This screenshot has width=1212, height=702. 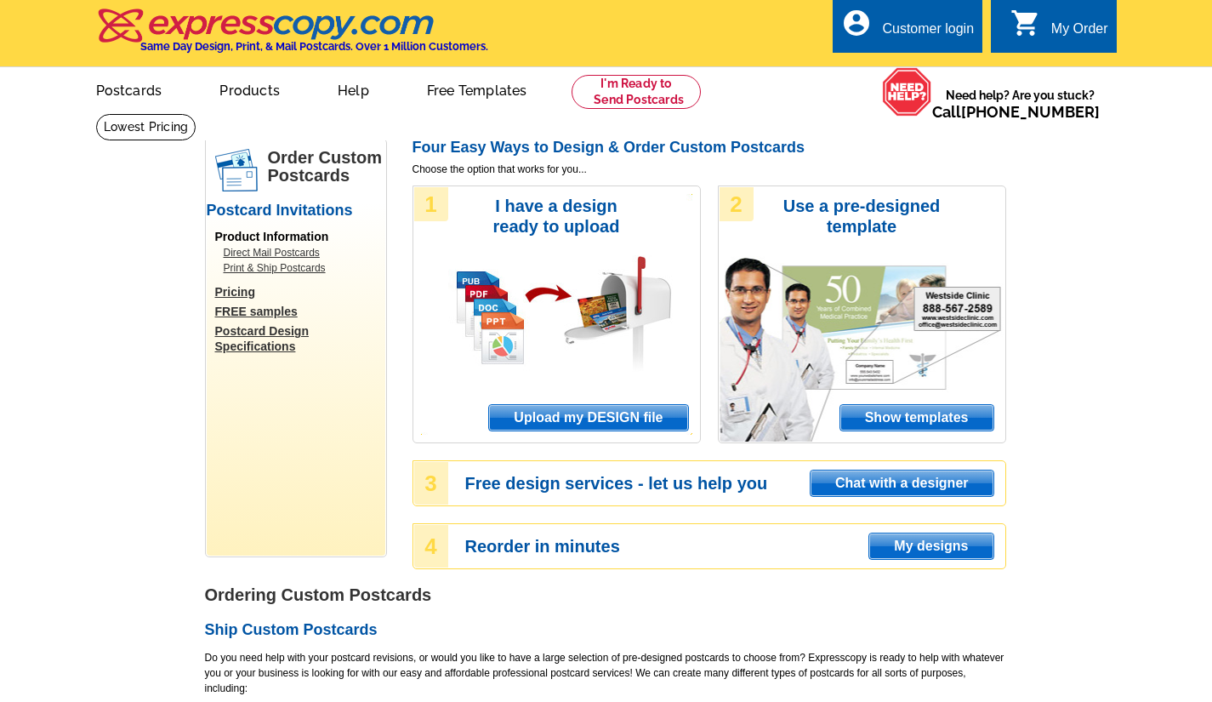 What do you see at coordinates (928, 33) in the screenshot?
I see `div: Customer login` at bounding box center [928, 33].